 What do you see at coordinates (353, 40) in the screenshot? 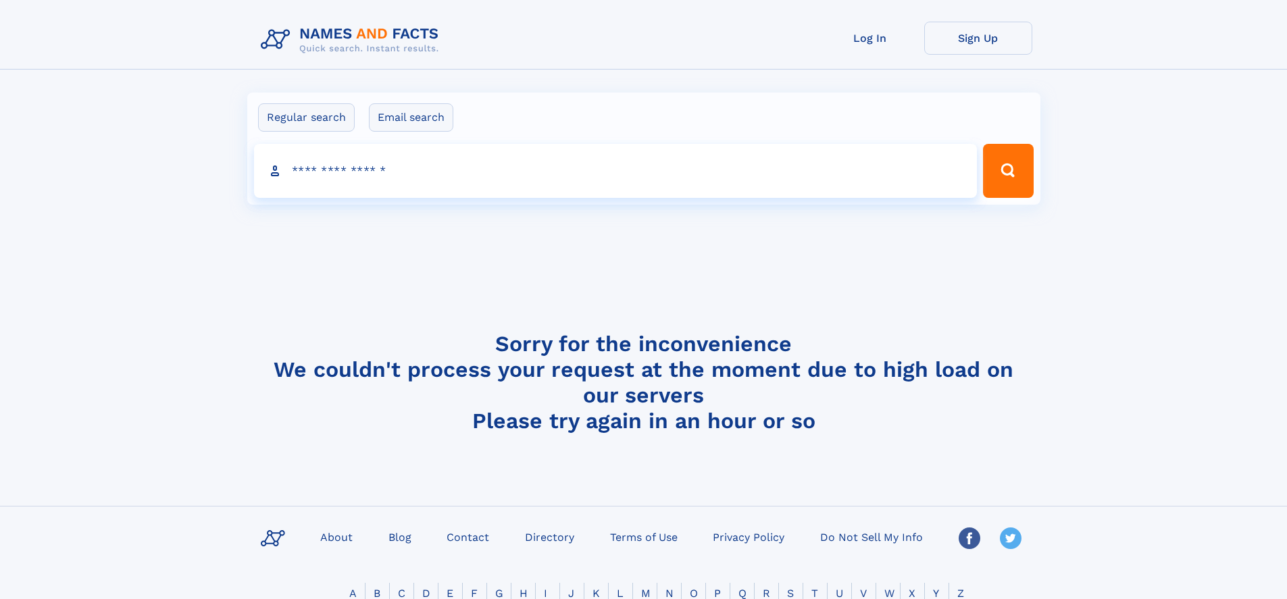
I see `img: Logo Names and Facts` at bounding box center [353, 40].